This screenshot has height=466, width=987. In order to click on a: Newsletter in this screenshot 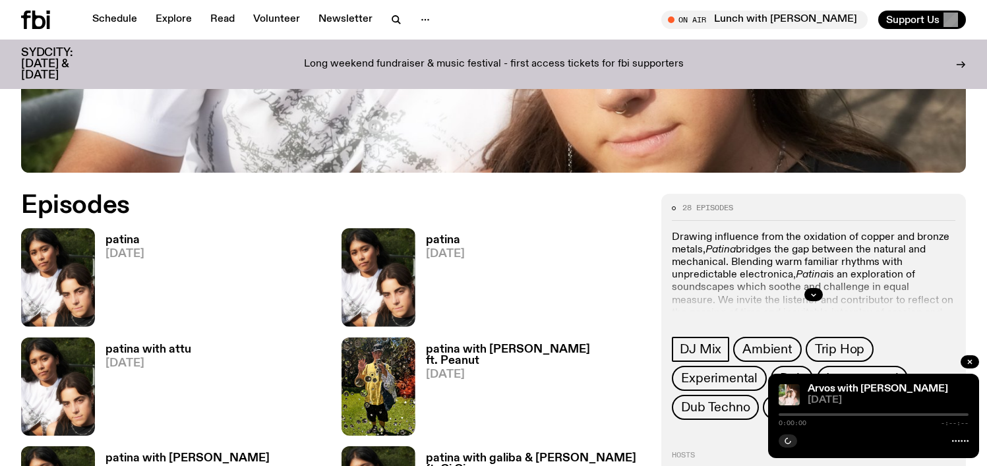, I will do `click(345, 20)`.